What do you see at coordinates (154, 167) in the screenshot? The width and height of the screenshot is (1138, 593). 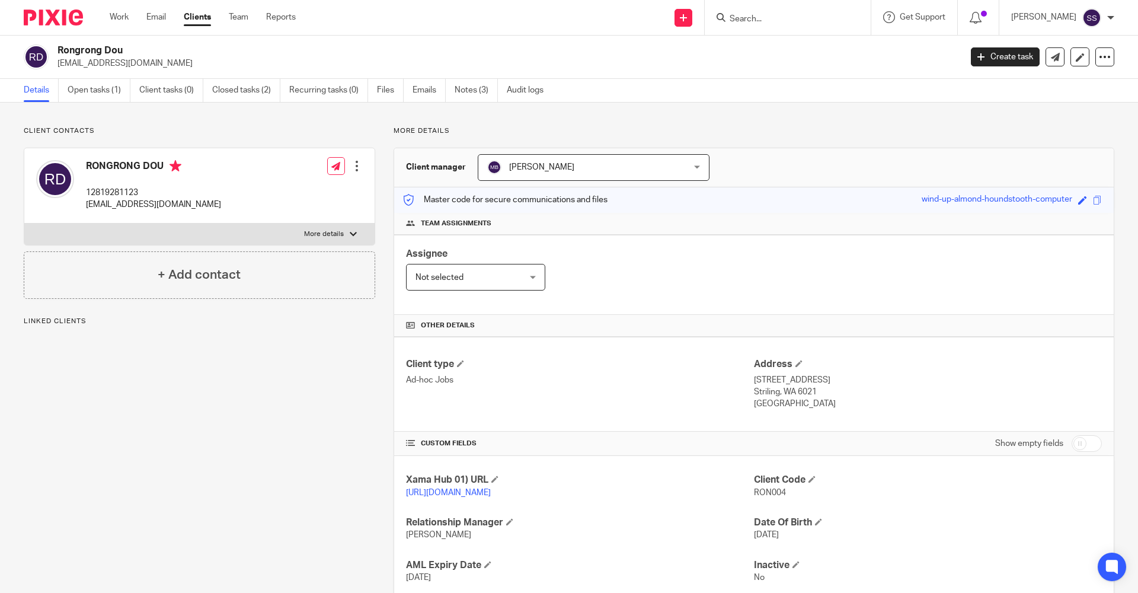 I see `h4: RONGRONG DOU` at bounding box center [154, 167].